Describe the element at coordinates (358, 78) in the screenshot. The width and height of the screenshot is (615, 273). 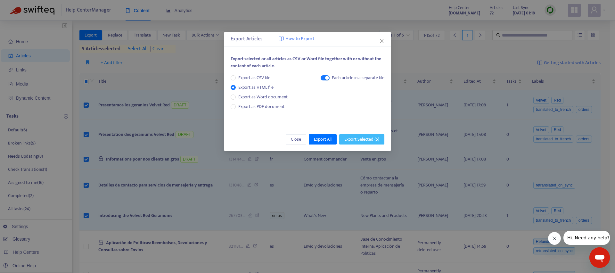
I see `div: Each article in a separate file` at that location.